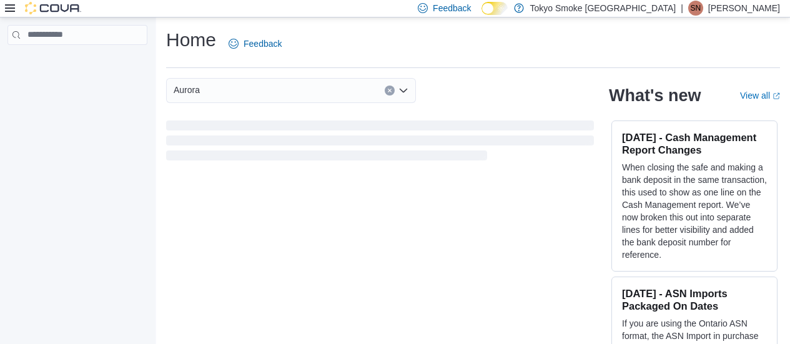 This screenshot has height=344, width=790. Describe the element at coordinates (495, 8) in the screenshot. I see `input: Dark Mode` at that location.